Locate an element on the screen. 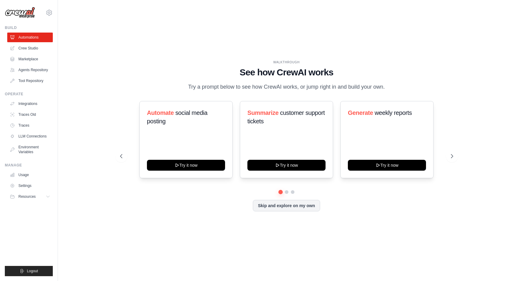 This screenshot has width=515, height=281. span: Resources is located at coordinates (27, 197).